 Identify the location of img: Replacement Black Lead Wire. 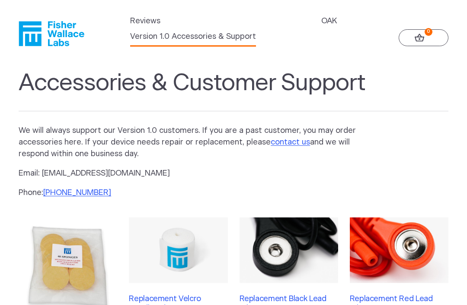
(289, 251).